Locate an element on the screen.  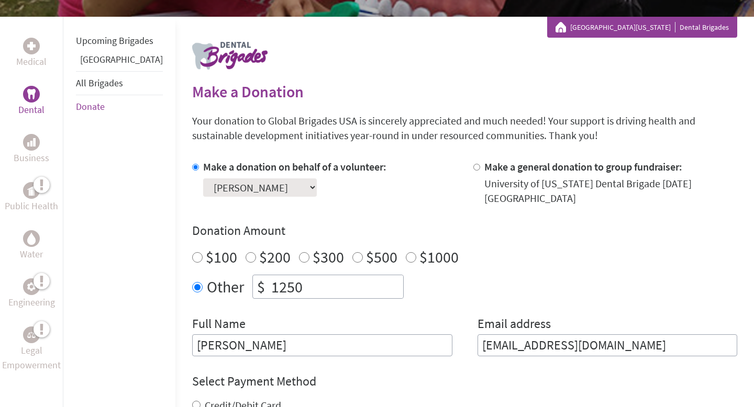
div: Medical is located at coordinates (31, 46).